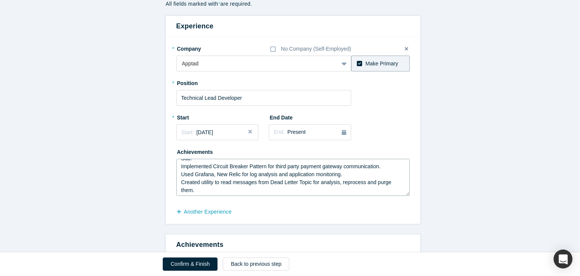 The image size is (580, 276). I want to click on button: Back to previous step, so click(256, 264).